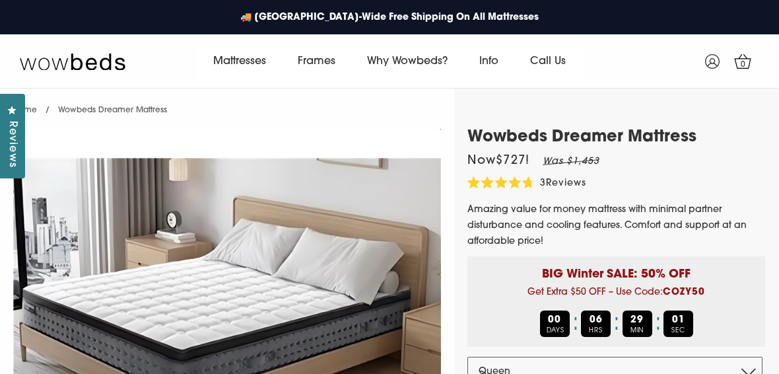 Image resolution: width=779 pixels, height=374 pixels. I want to click on b: 06, so click(596, 319).